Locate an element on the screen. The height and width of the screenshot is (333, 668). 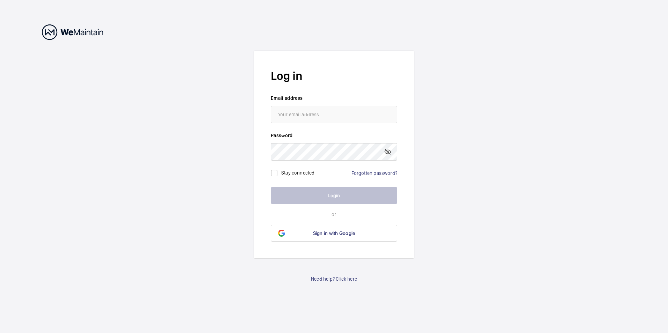
a: Need help? Click here is located at coordinates (334, 279).